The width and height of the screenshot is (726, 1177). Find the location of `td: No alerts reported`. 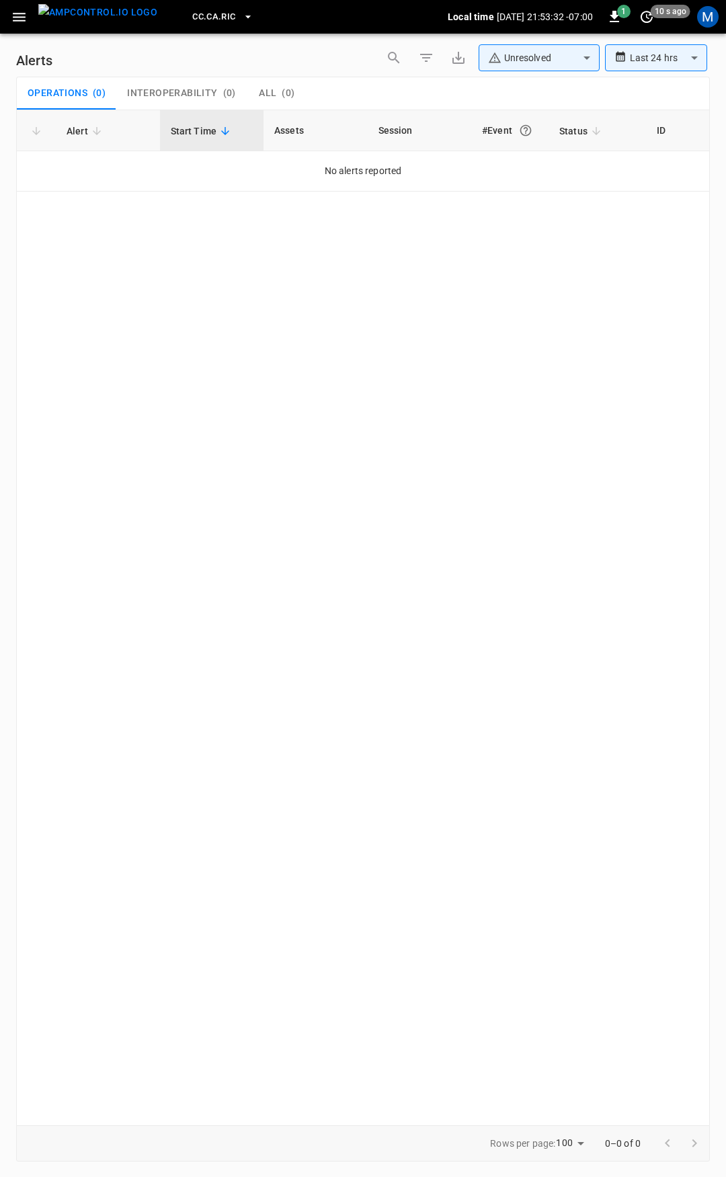

td: No alerts reported is located at coordinates (363, 171).